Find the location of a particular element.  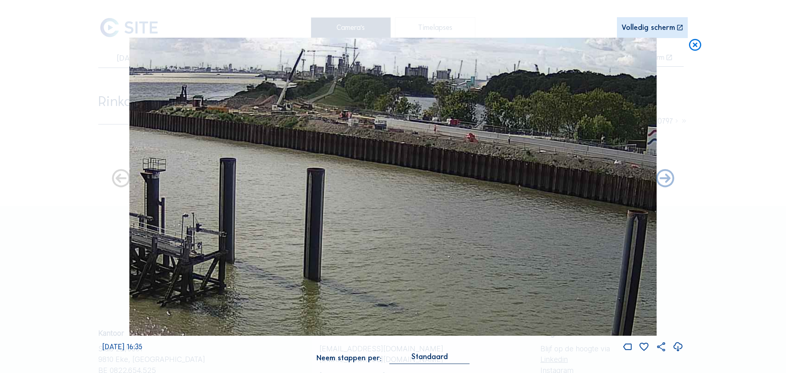

div: Neem stappen per: is located at coordinates (349, 358).